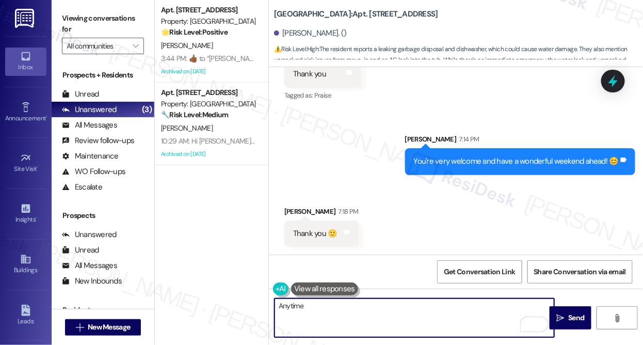 The width and height of the screenshot is (643, 345). I want to click on strong: ⚠️ Risk Level: High, so click(296, 49).